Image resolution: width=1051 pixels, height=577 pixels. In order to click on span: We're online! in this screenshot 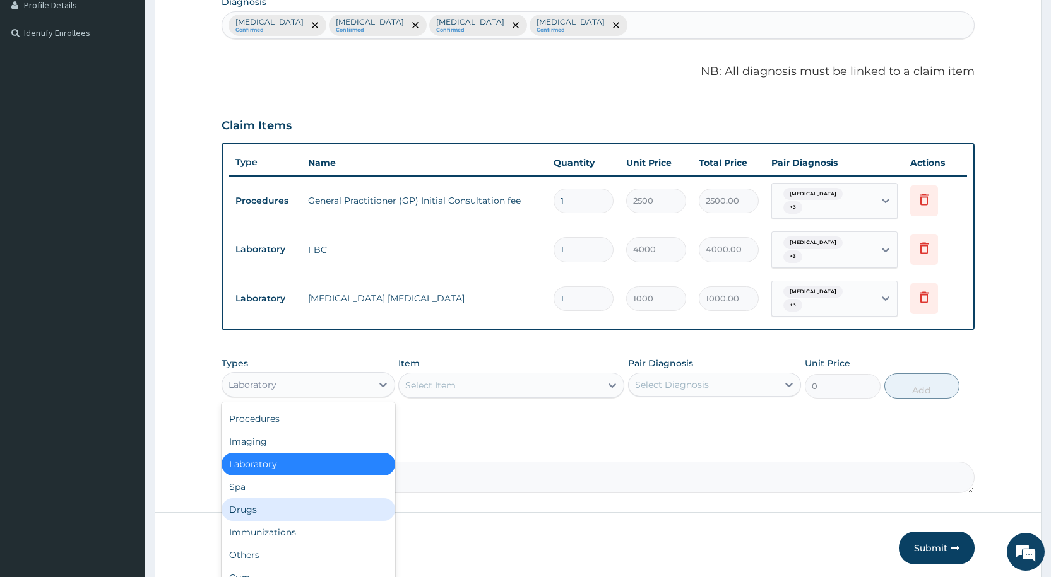, I will do `click(124, 223)`.